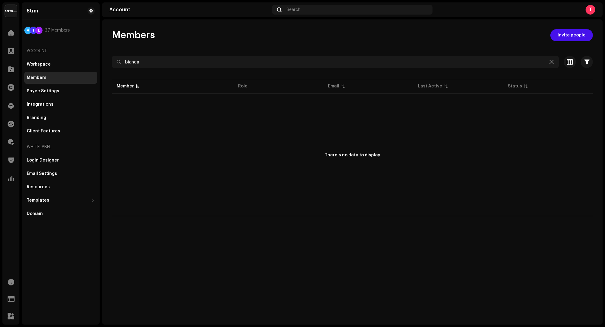 Image resolution: width=605 pixels, height=327 pixels. I want to click on input: Search, so click(335, 62).